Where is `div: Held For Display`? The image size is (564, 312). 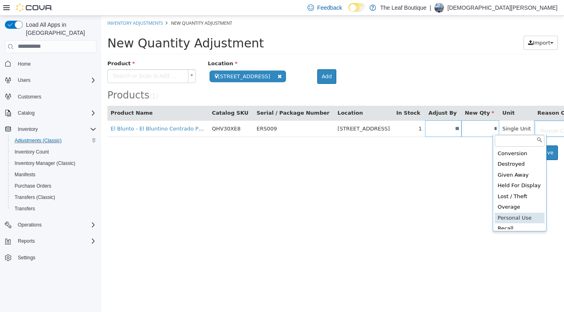
div: Held For Display is located at coordinates (418, 170).